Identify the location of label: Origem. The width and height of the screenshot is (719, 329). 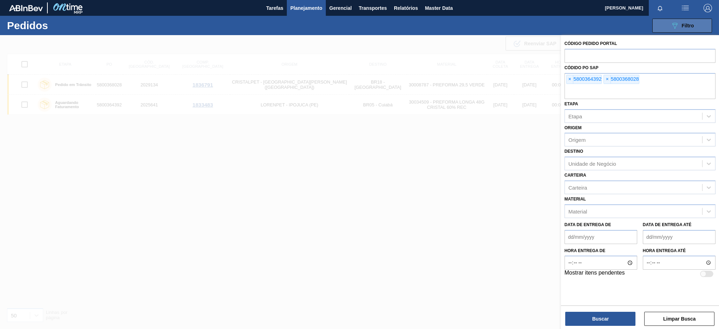
(573, 128).